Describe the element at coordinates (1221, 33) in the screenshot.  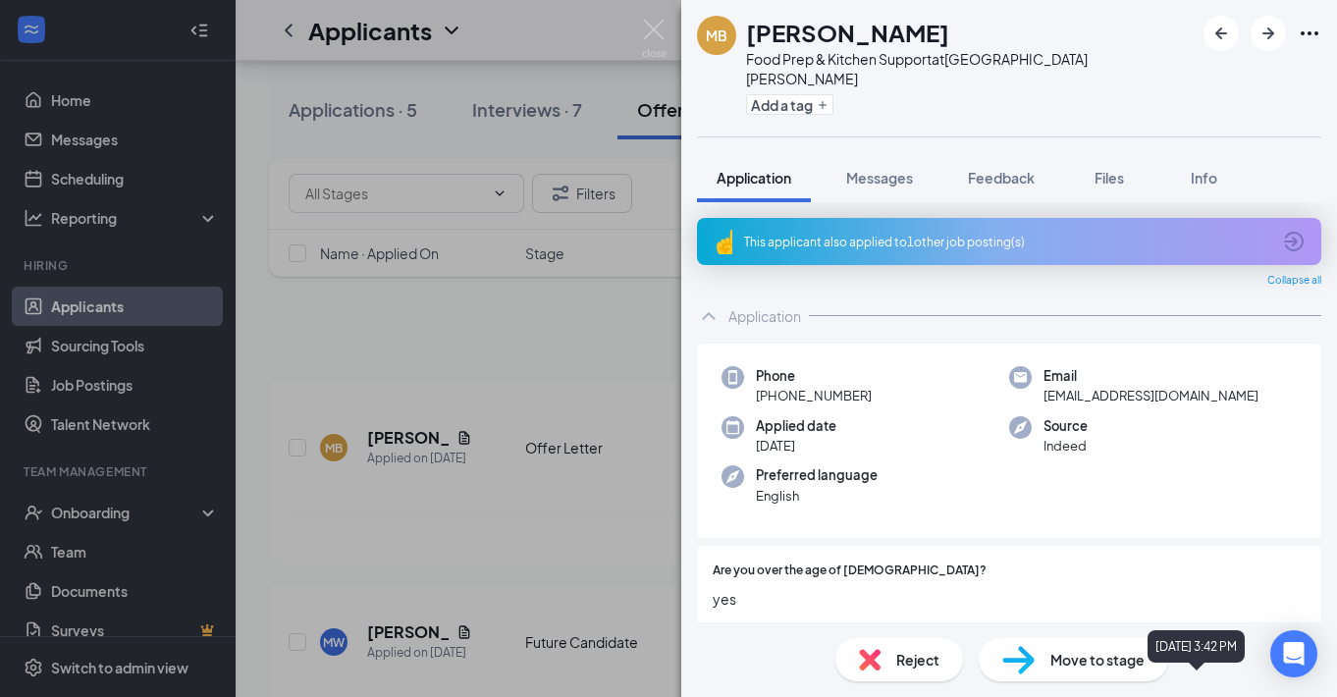
I see `svg: ArrowLeftNew` at that location.